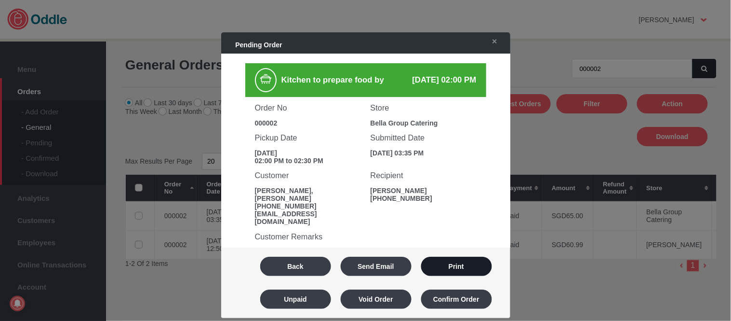  What do you see at coordinates (352, 45) in the screenshot?
I see `div: Pending Order` at bounding box center [352, 45].